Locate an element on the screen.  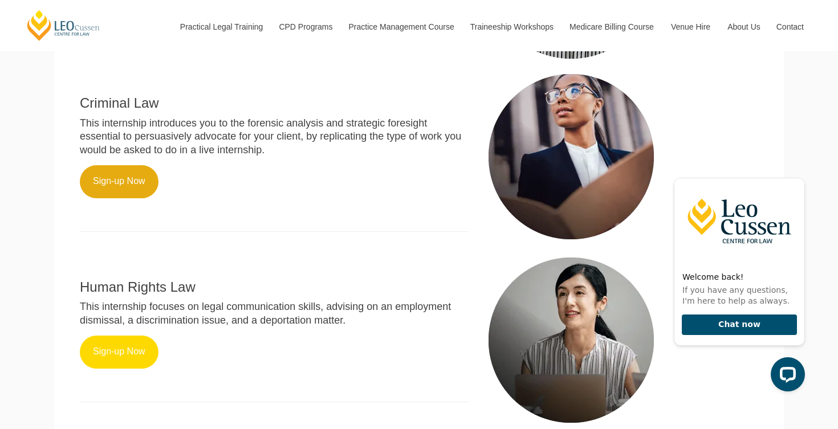
a: Practical Legal Training is located at coordinates (221, 27).